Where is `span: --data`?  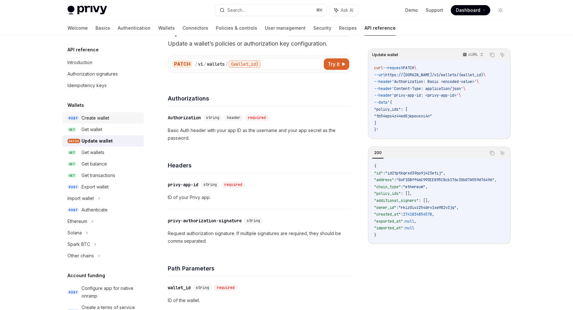
span: --data is located at coordinates (381, 102).